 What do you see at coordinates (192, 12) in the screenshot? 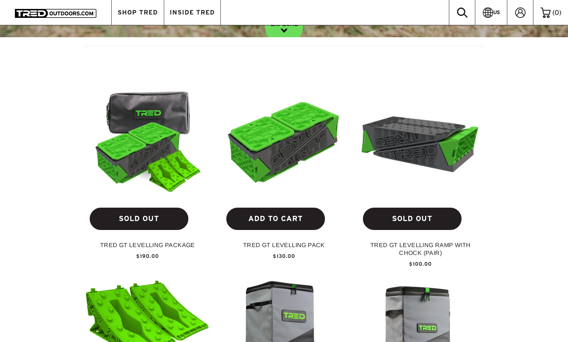
I see `span: INSIDE TRED` at bounding box center [192, 12].